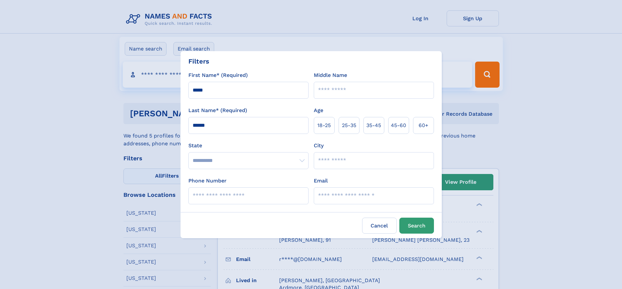  Describe the element at coordinates (207, 181) in the screenshot. I see `label: Phone Number` at that location.